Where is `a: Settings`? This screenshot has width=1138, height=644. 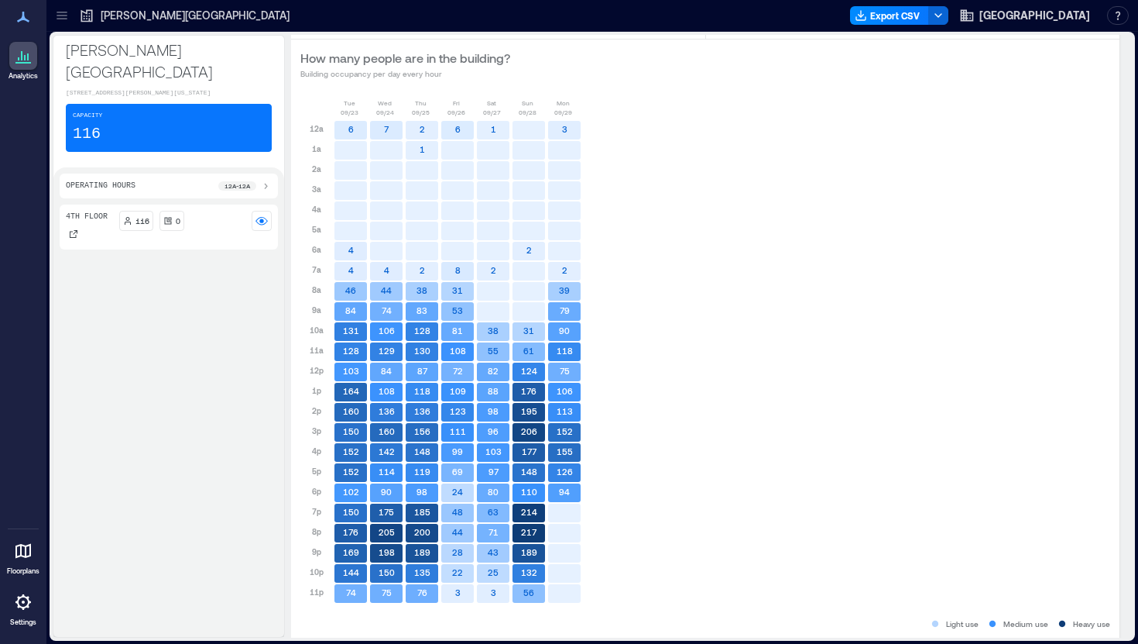
a: Settings is located at coordinates (23, 607).